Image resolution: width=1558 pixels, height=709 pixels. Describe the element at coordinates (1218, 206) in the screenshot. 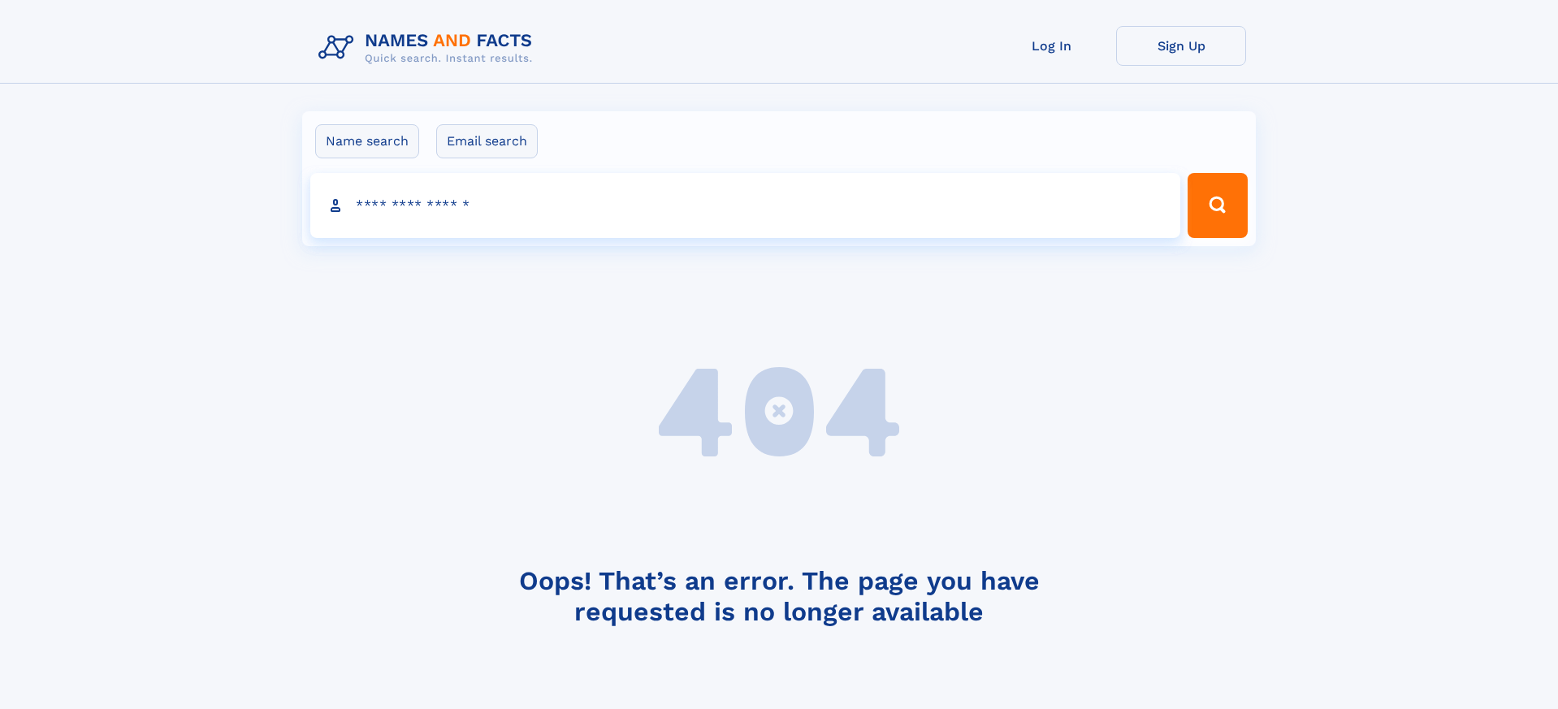

I see `button: Search Button` at that location.